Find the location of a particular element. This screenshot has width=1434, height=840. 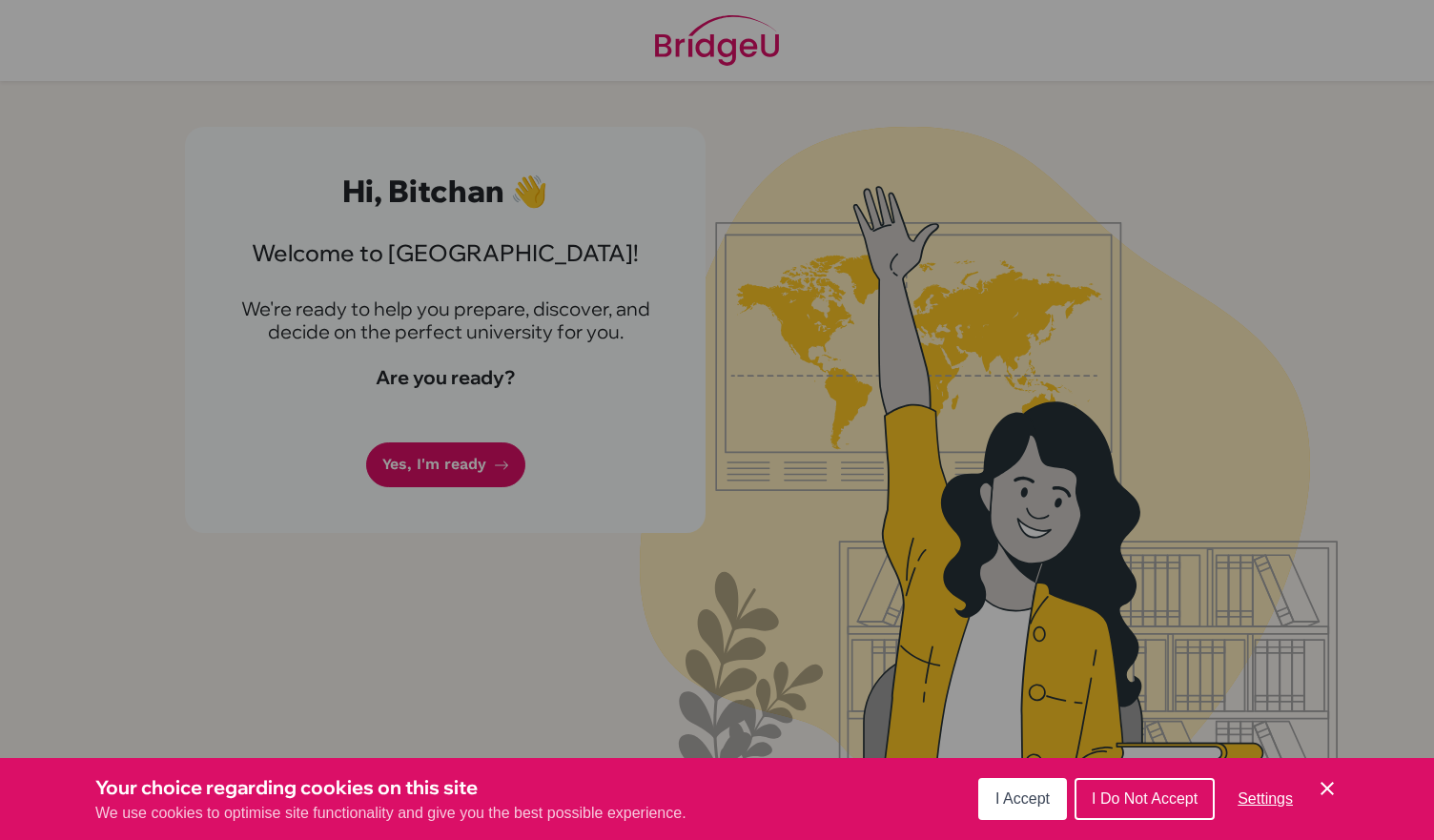

p: We use cookies to optimise site functionality and give you the best possible experience. is located at coordinates (391, 813).